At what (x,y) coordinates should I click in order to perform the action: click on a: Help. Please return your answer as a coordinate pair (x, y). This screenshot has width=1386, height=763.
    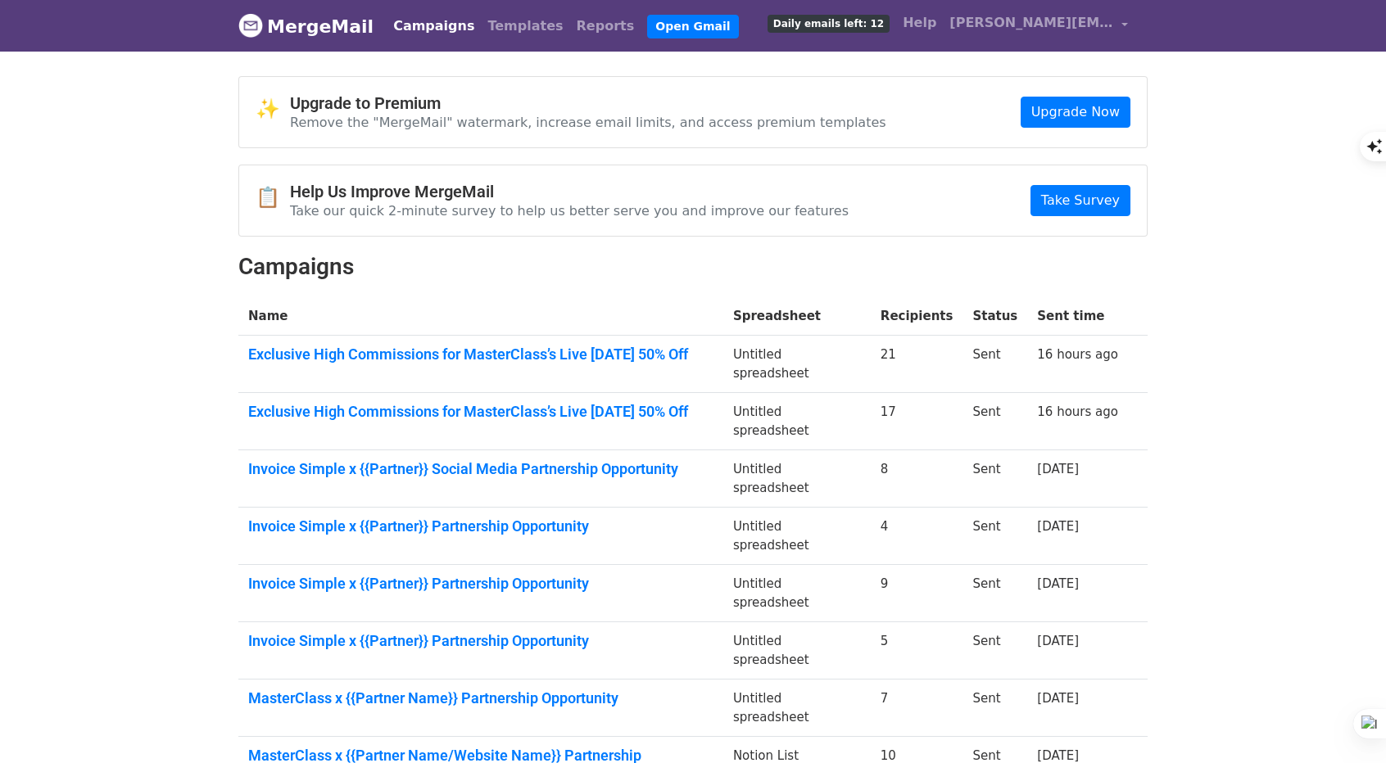
    Looking at the image, I should click on (919, 23).